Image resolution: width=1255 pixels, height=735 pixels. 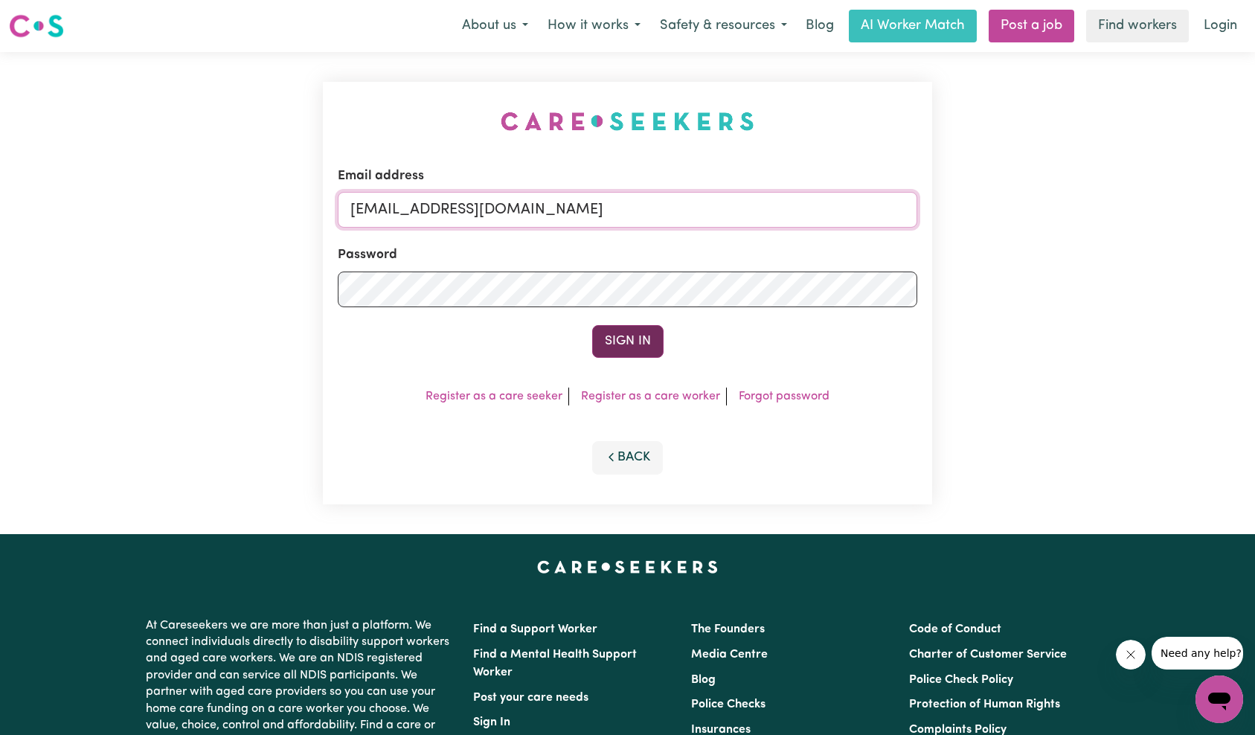 What do you see at coordinates (727, 629) in the screenshot?
I see `a: The Founders` at bounding box center [727, 629].